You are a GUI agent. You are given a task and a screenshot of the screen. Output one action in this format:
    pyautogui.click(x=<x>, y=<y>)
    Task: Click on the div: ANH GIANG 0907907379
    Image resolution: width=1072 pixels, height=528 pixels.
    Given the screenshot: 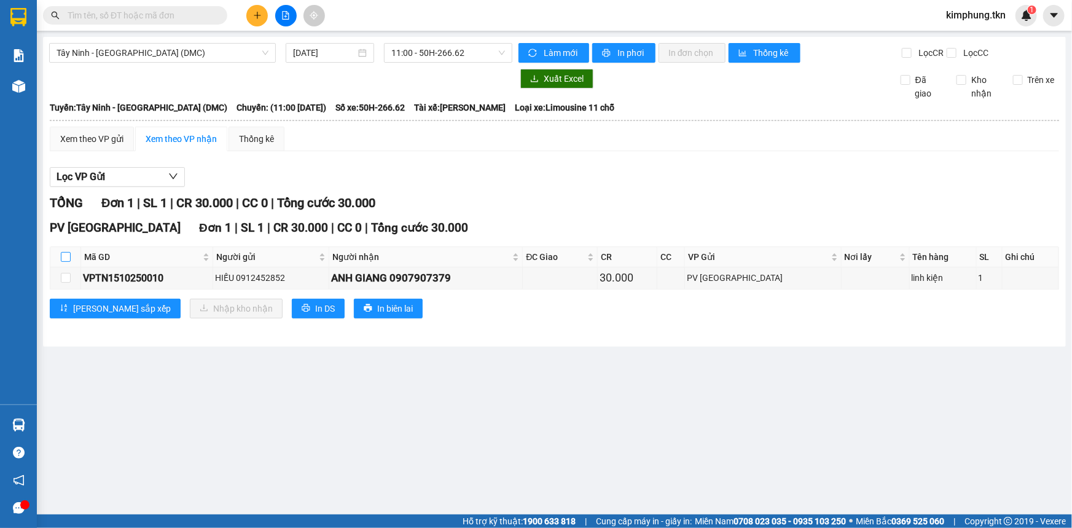 What is the action you would take?
    pyautogui.click(x=426, y=278)
    